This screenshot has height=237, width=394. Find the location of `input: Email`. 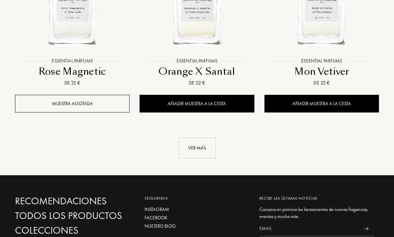

input: Email is located at coordinates (309, 229).